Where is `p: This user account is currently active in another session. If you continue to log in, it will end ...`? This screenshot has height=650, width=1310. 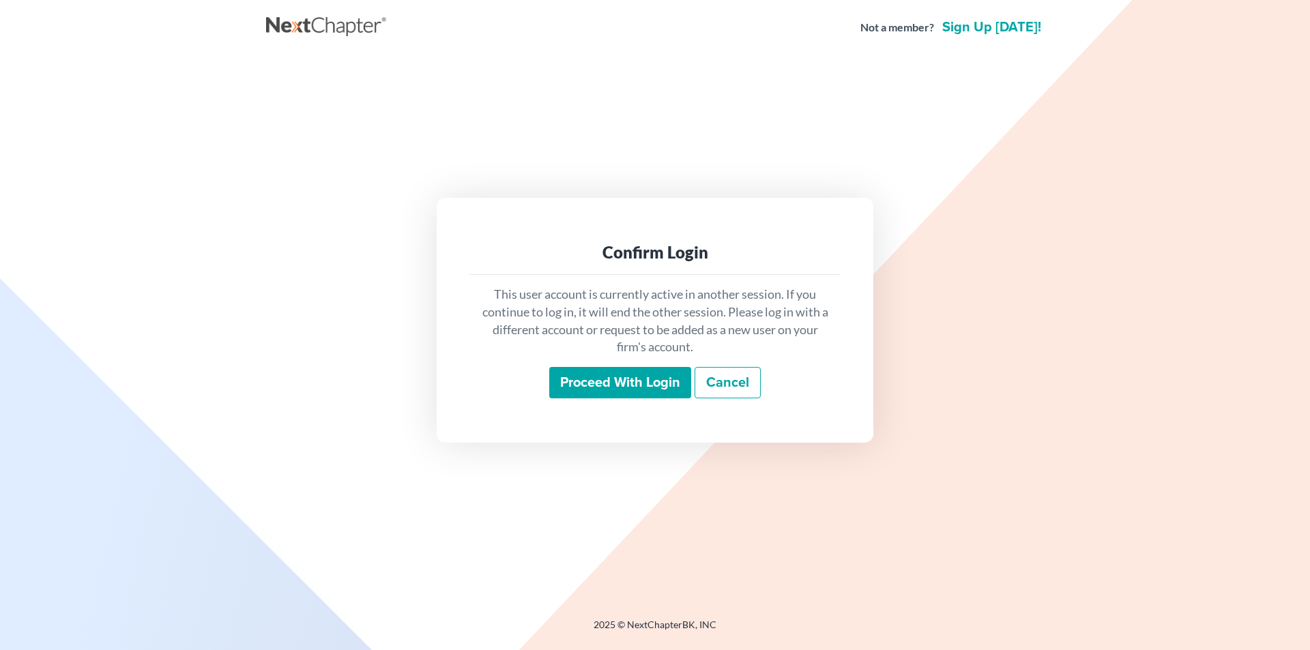
p: This user account is currently active in another session. If you continue to log in, it will end ... is located at coordinates (655, 321).